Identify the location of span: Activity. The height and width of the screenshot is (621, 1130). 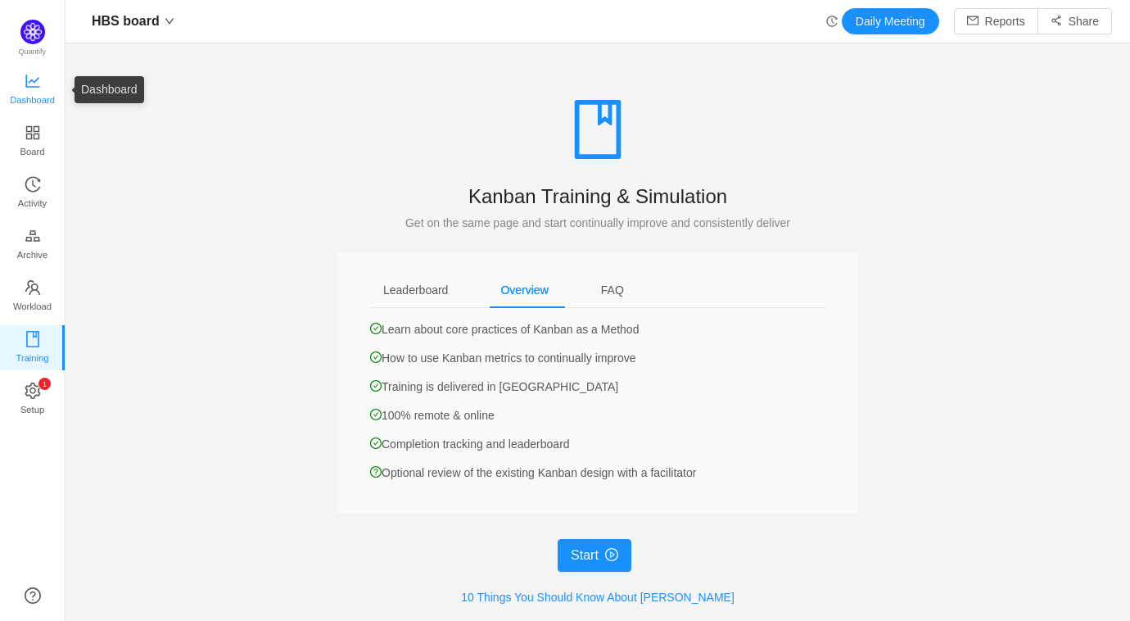
(32, 203).